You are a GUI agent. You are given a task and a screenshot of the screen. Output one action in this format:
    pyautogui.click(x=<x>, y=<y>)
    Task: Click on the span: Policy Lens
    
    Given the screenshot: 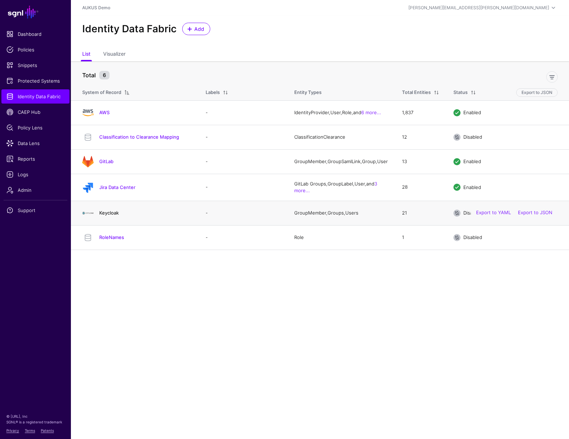 What is the action you would take?
    pyautogui.click(x=35, y=128)
    